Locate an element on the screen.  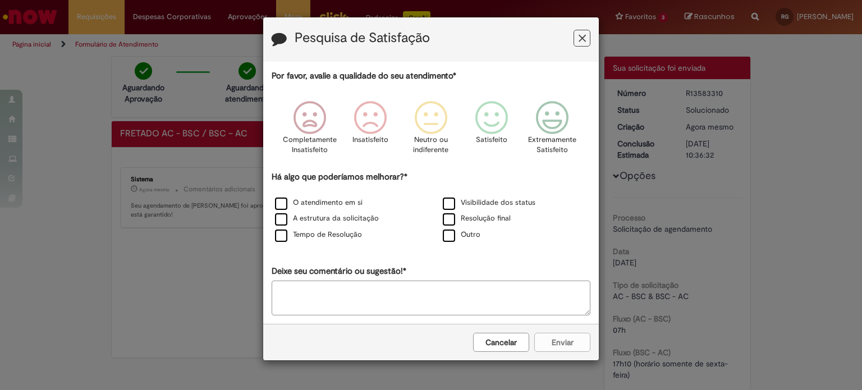
label: Deixe seu comentário ou sugestão!* is located at coordinates (339, 271).